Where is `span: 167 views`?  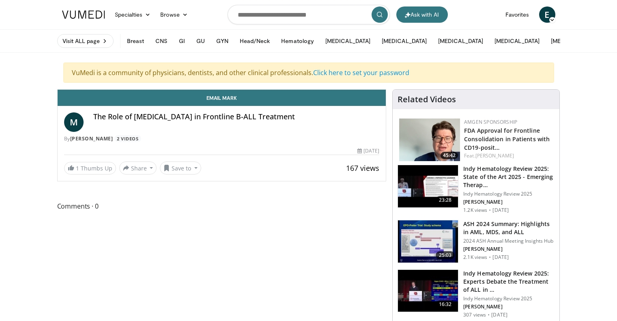 span: 167 views is located at coordinates (363, 168).